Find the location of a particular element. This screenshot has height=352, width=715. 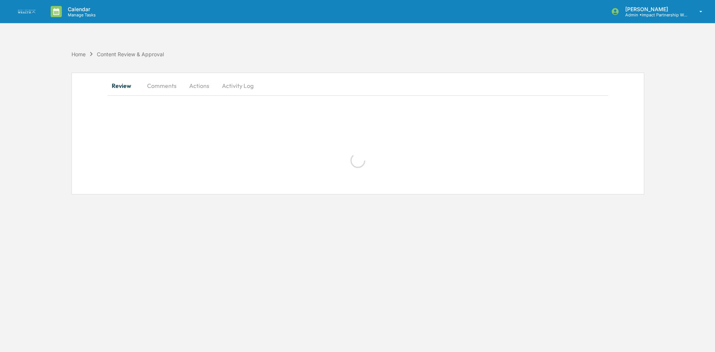

button: Comments is located at coordinates (162, 86).